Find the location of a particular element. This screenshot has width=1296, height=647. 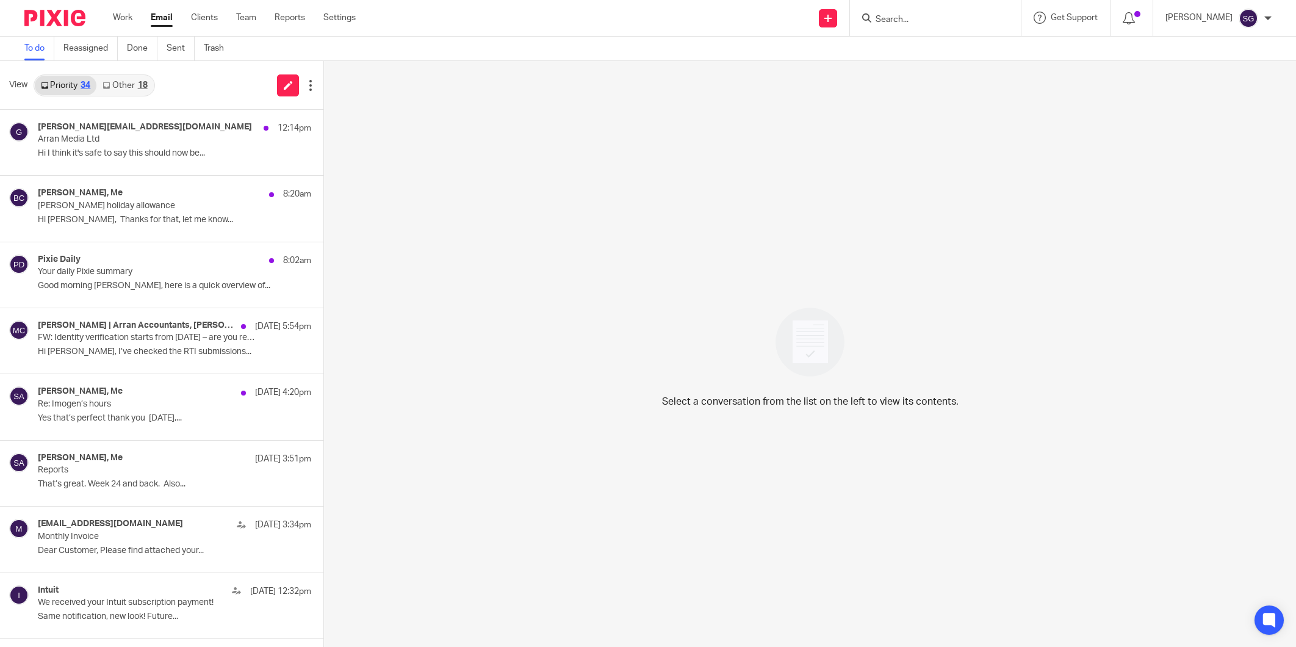

input: Search is located at coordinates (929, 20).